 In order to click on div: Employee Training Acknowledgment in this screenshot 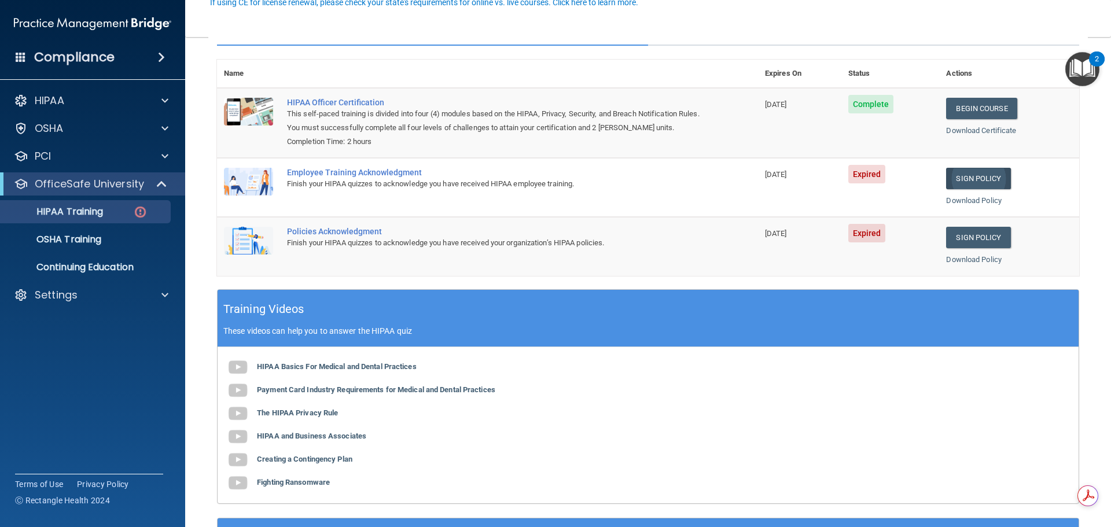, I will do `click(494, 172)`.